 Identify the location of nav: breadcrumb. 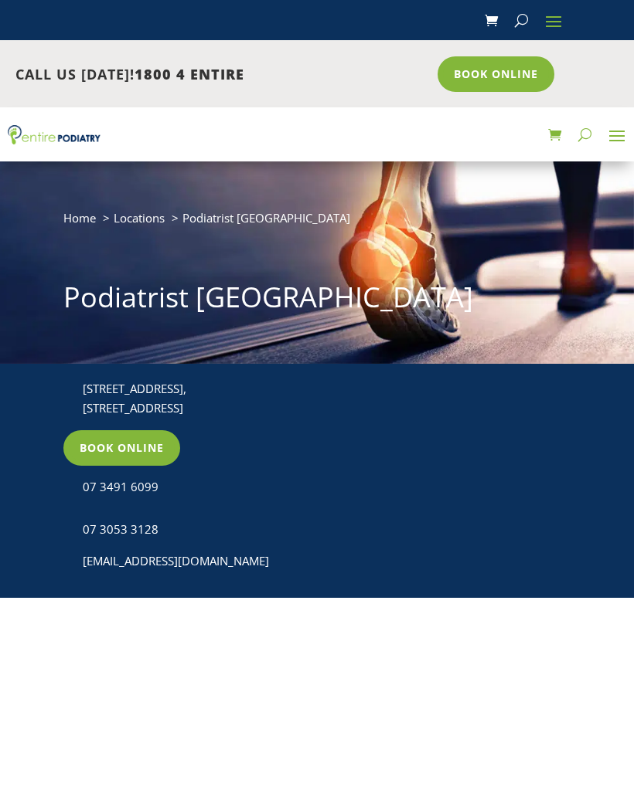
(317, 223).